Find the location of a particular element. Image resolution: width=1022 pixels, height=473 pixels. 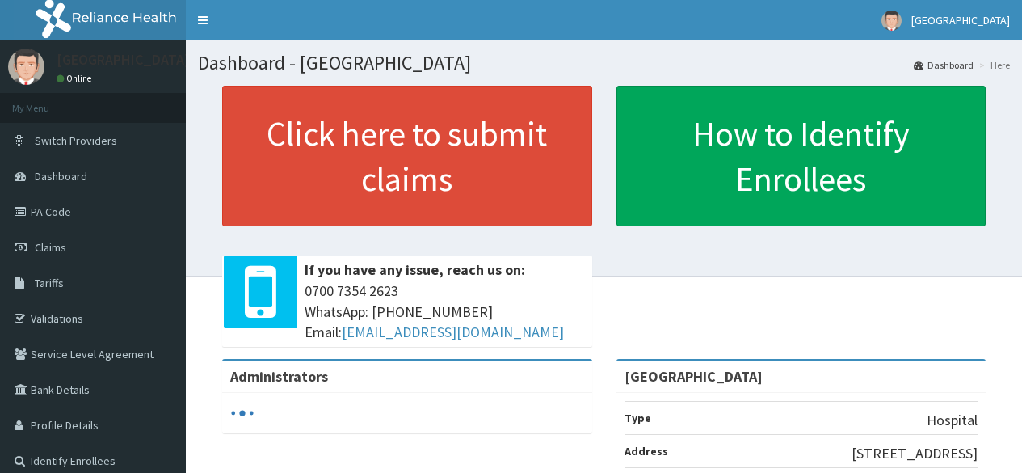

b: Type is located at coordinates (637, 418).